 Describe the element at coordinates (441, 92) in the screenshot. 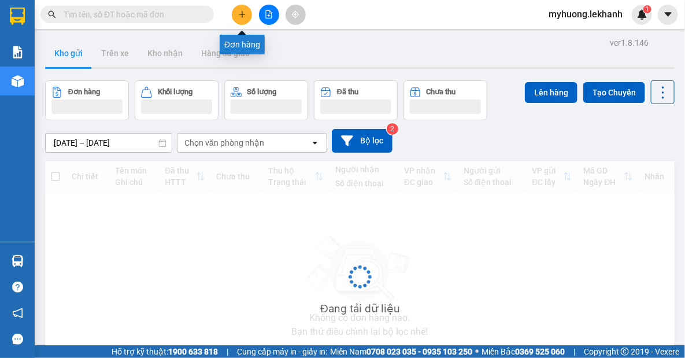

I see `div: Chưa thu` at that location.